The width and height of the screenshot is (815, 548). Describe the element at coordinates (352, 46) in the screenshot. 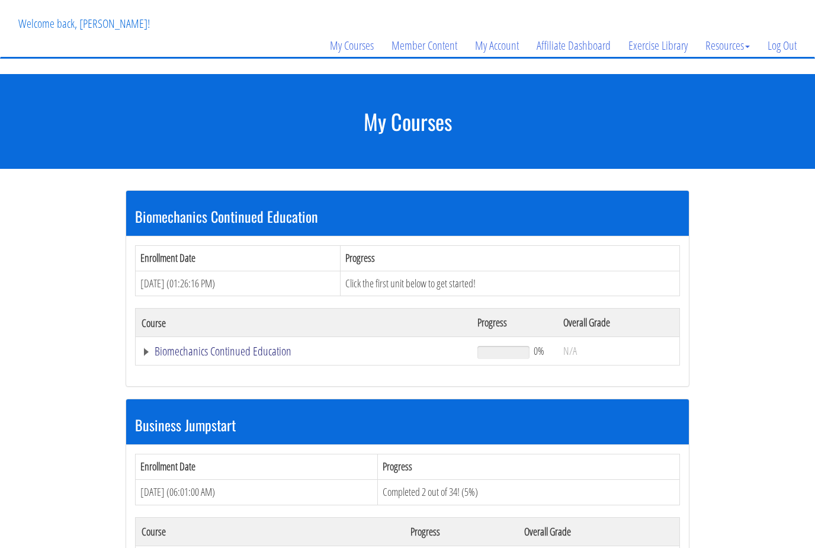

I see `a: My Courses` at that location.